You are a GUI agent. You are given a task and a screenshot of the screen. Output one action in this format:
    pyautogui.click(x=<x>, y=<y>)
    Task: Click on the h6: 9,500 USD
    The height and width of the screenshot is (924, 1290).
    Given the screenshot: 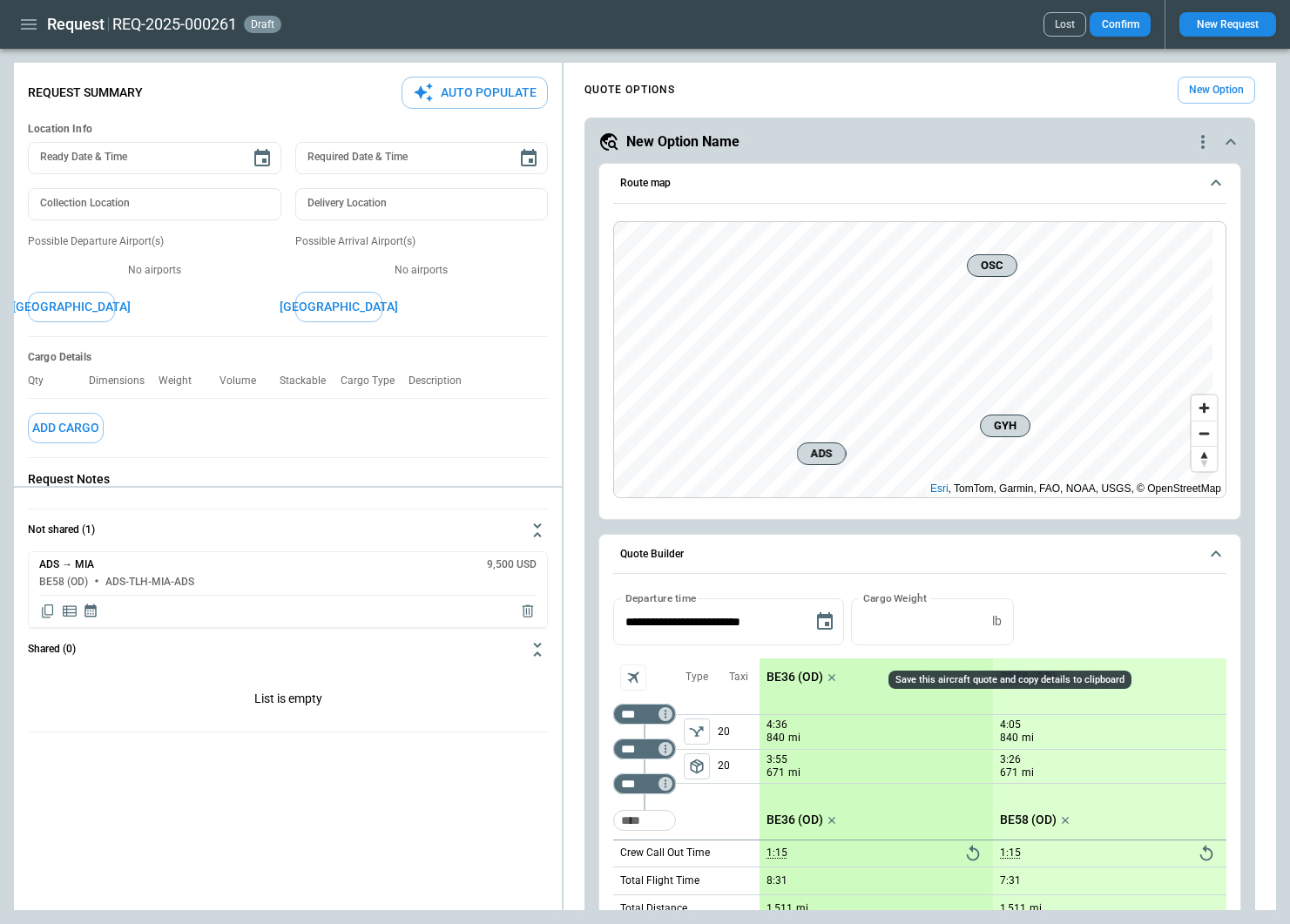 What is the action you would take?
    pyautogui.click(x=512, y=564)
    